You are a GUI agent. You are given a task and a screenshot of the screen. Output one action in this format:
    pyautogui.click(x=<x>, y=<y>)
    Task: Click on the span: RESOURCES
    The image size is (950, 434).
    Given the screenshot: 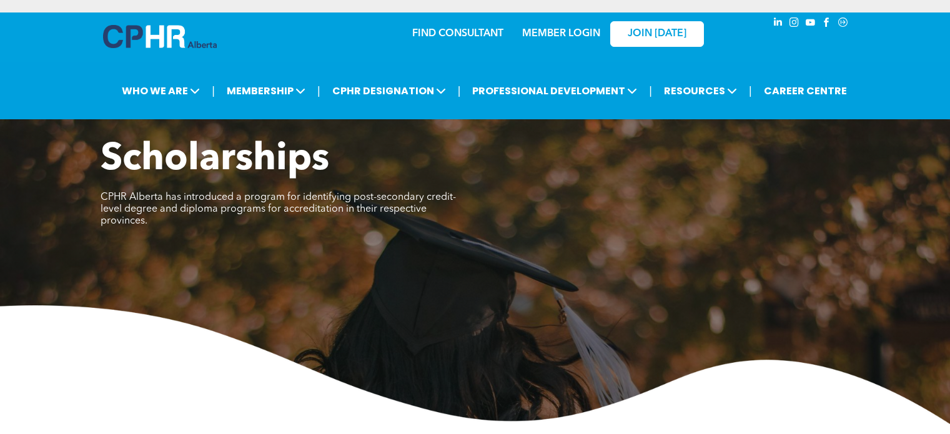 What is the action you would take?
    pyautogui.click(x=701, y=91)
    